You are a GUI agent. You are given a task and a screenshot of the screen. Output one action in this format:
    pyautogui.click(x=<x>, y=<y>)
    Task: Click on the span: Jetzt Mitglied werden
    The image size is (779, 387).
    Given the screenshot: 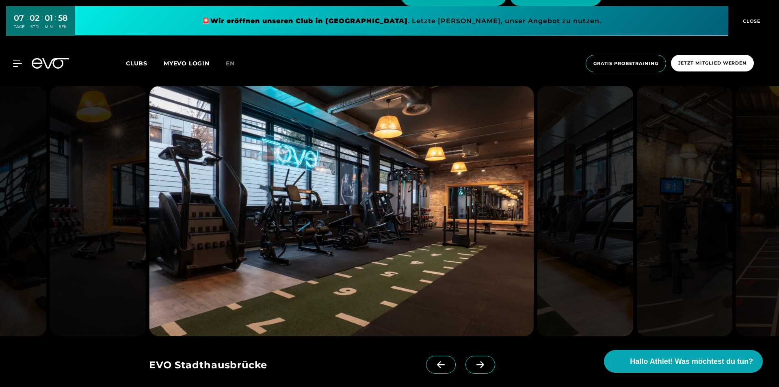 What is the action you would take?
    pyautogui.click(x=712, y=63)
    